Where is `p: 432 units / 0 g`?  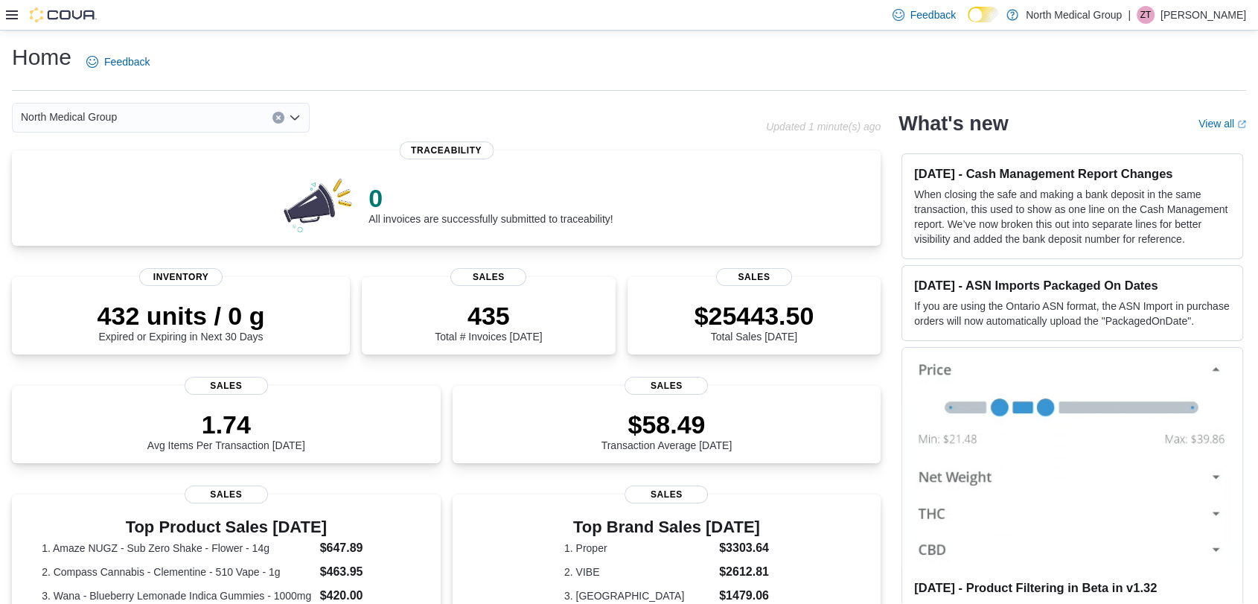 p: 432 units / 0 g is located at coordinates (181, 316).